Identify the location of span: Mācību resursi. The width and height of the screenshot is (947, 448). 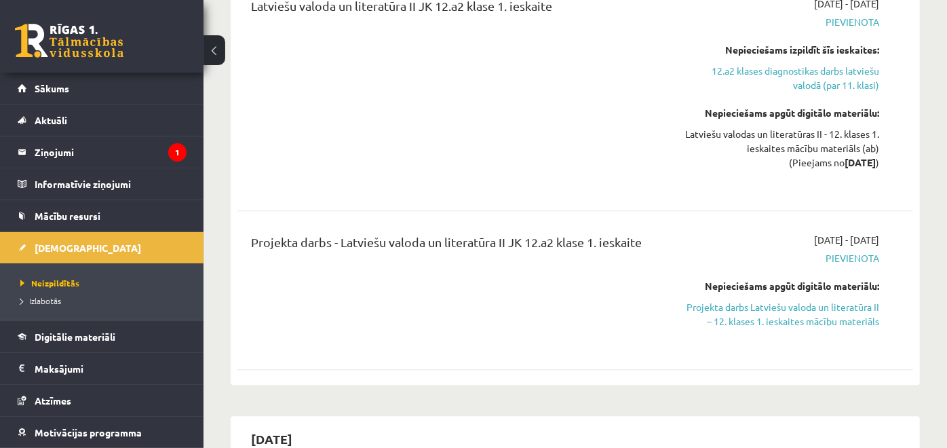
(67, 216).